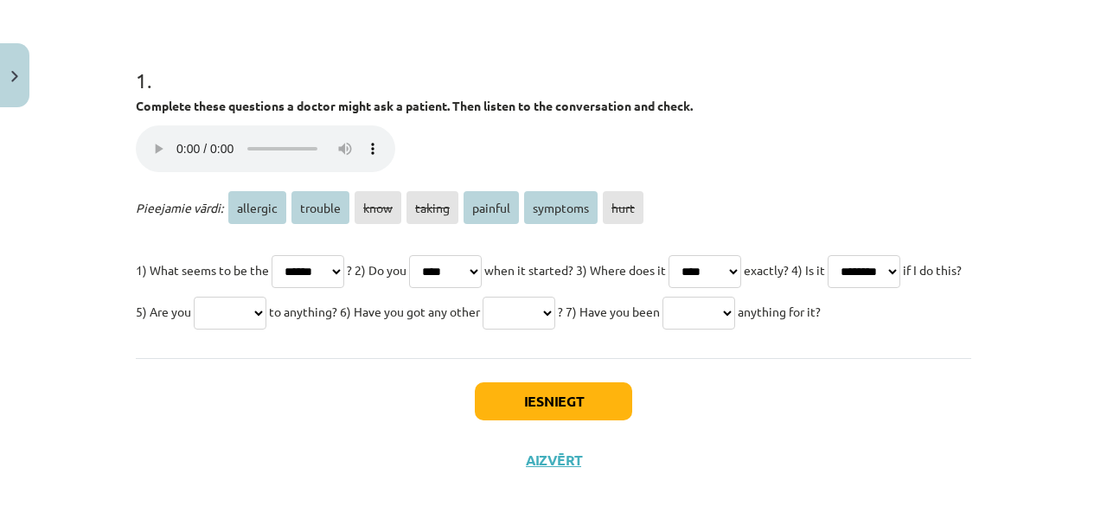 The image size is (1107, 506). What do you see at coordinates (575, 270) in the screenshot?
I see `span: when it started? 3) Where does it` at bounding box center [575, 270].